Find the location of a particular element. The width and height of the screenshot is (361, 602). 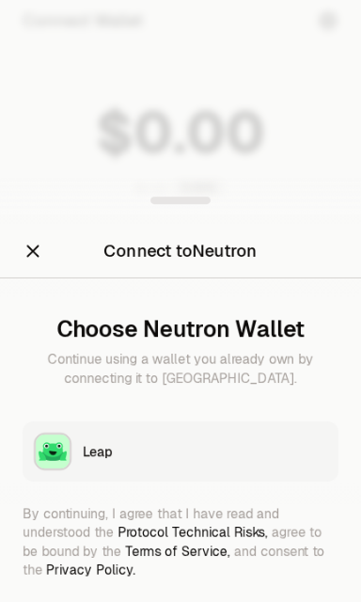

button: LeapLeap is located at coordinates (181, 451).